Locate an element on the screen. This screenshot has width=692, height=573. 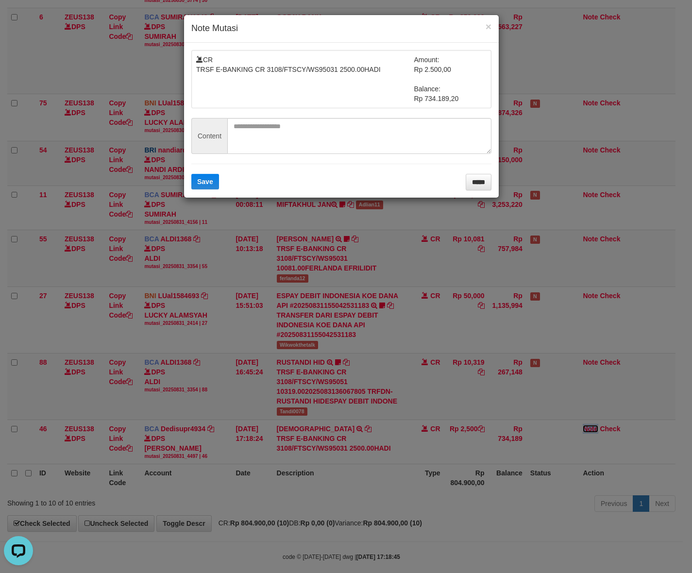
h4: Note Mutasi is located at coordinates (342, 29).